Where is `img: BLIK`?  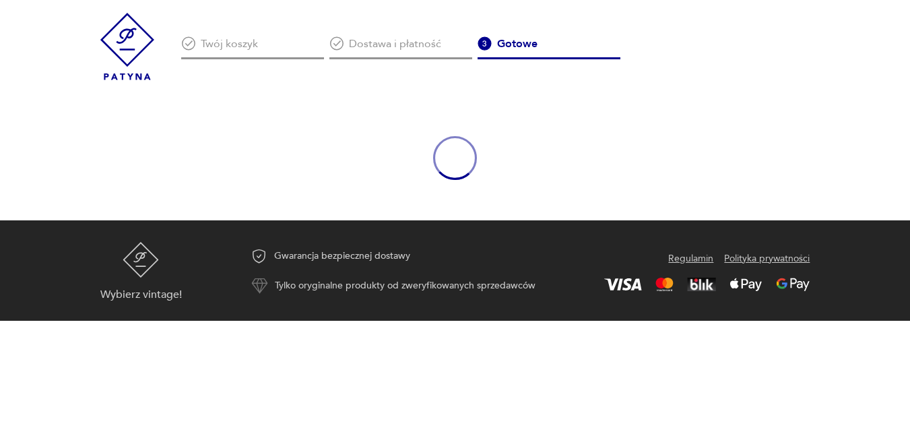 img: BLIK is located at coordinates (701, 284).